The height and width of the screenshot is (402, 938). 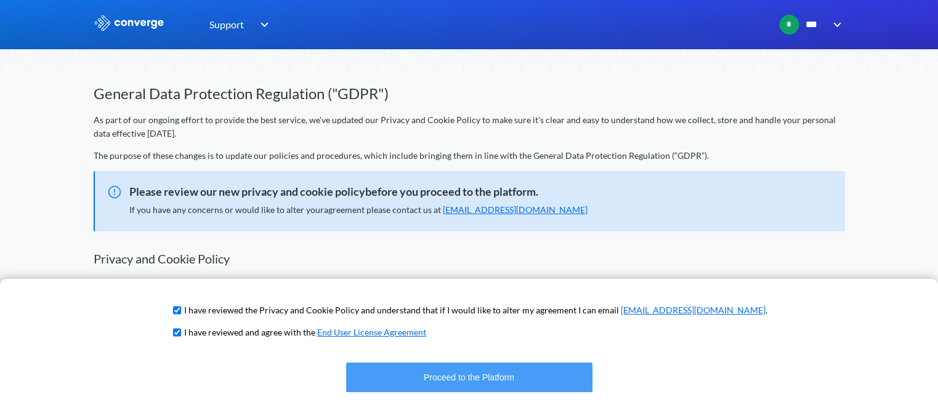 I want to click on p: As part of our ongoing effort to provide the best service, we've updated our Privacy and Cookie P..., so click(x=469, y=127).